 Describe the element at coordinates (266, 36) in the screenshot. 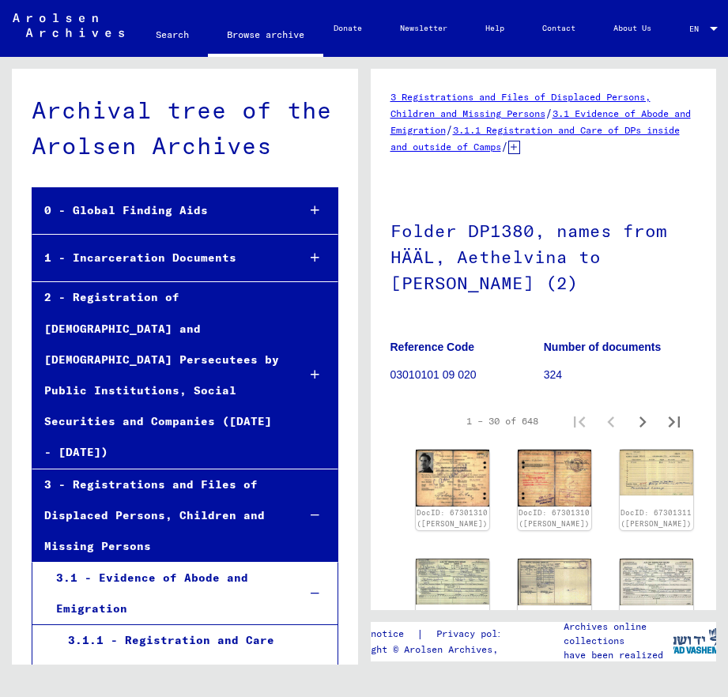

I see `a: Browse archive` at that location.